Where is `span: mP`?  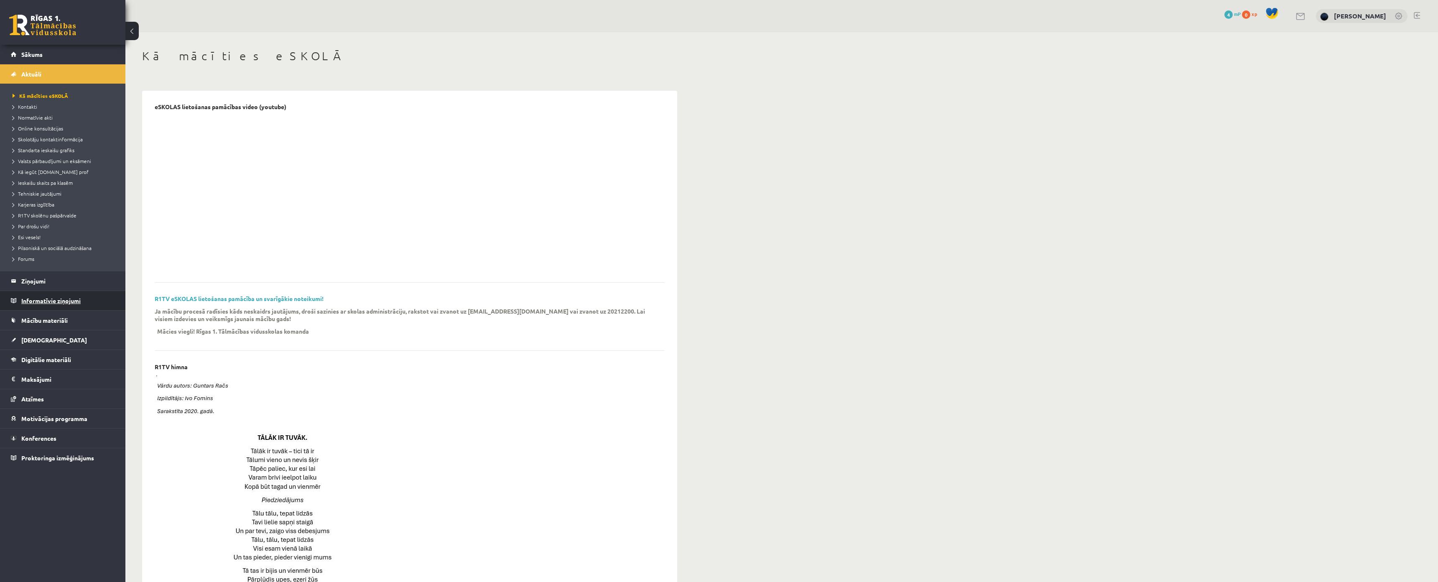 span: mP is located at coordinates (1237, 14).